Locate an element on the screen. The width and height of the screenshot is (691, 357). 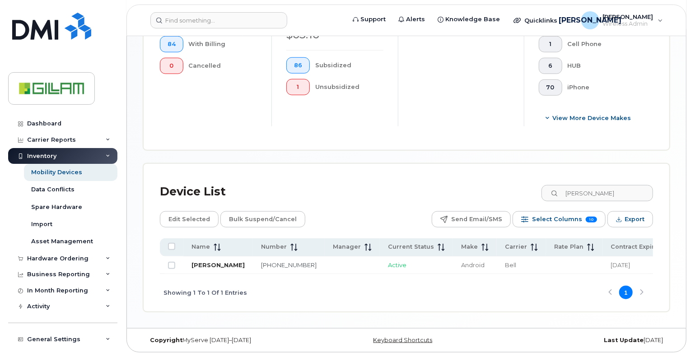
span: 84 is located at coordinates (172, 44).